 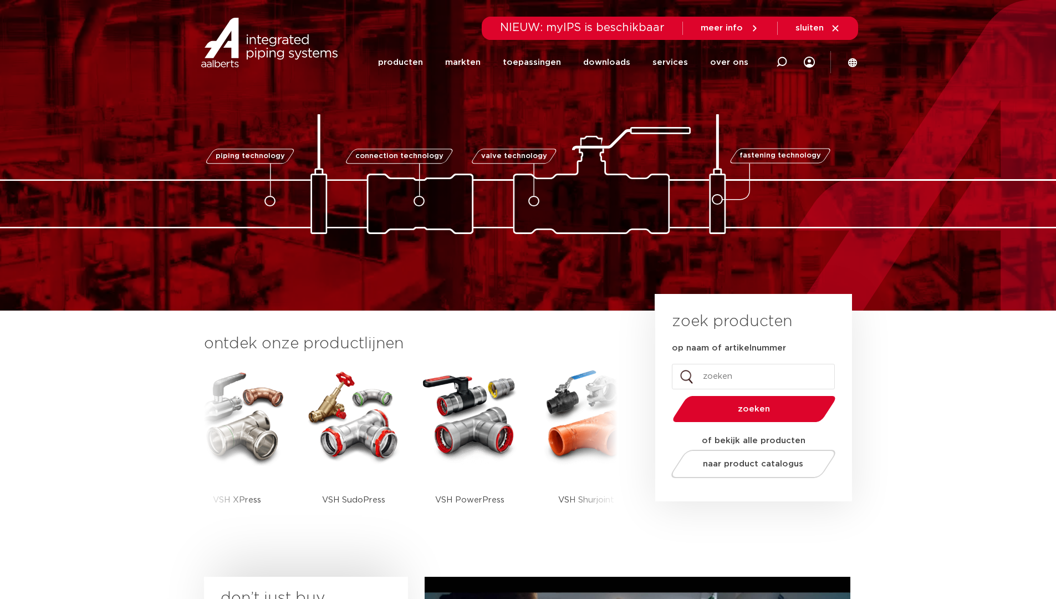 What do you see at coordinates (400, 62) in the screenshot?
I see `a: producten` at bounding box center [400, 62].